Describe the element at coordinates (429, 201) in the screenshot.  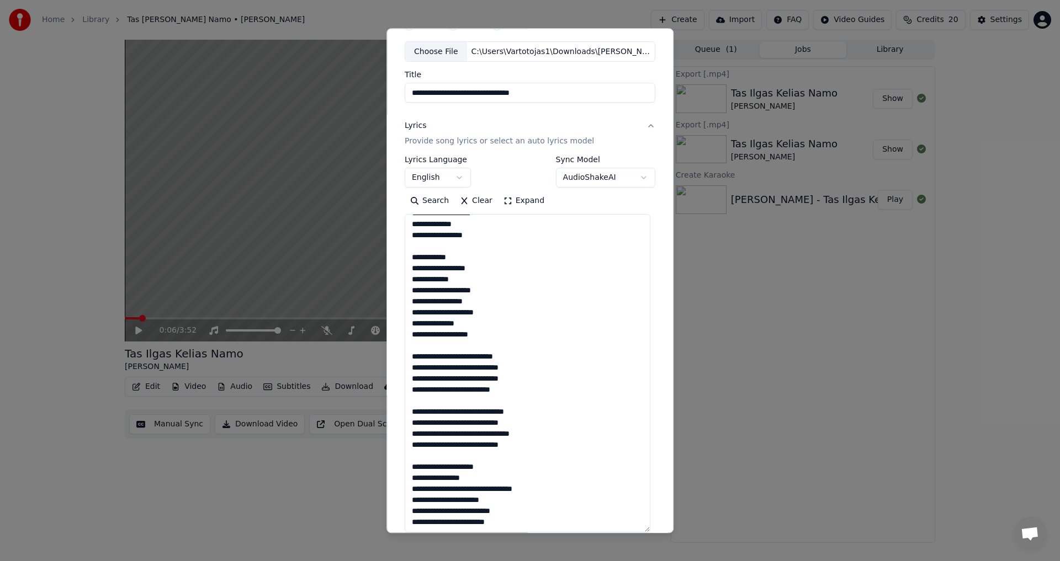
I see `button: Search` at that location.